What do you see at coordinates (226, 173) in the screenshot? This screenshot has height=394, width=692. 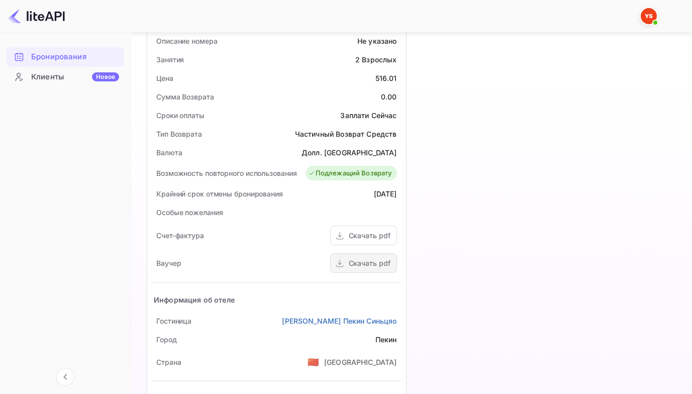 I see `ya-tr-span: Возможность повторного использования` at bounding box center [226, 173].